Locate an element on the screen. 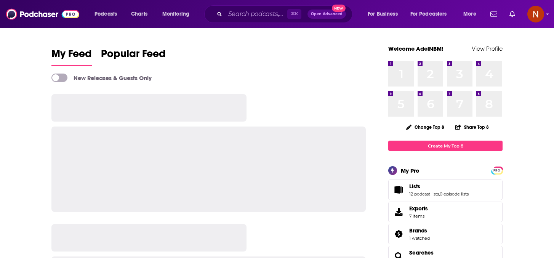 This screenshot has height=258, width=554. span: Searches is located at coordinates (421, 253).